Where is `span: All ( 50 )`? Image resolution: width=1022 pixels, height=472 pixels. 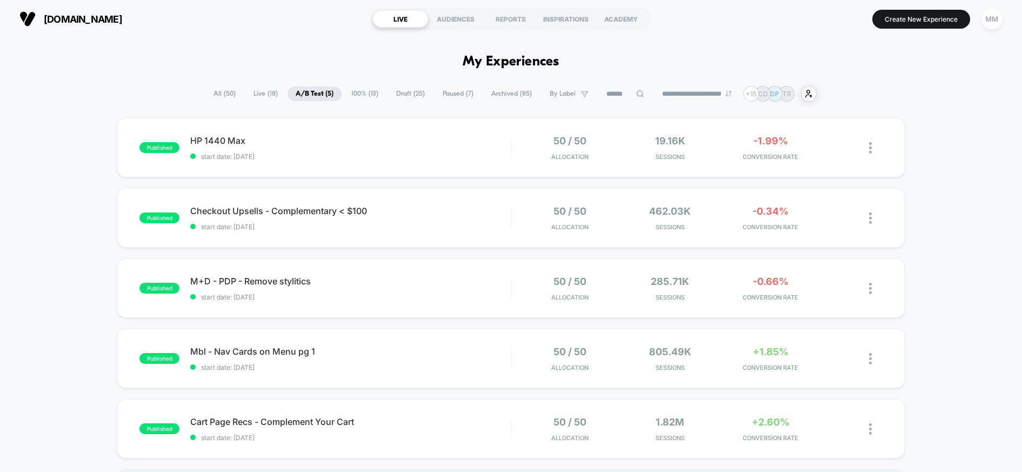
span: All ( 50 ) is located at coordinates (224, 93).